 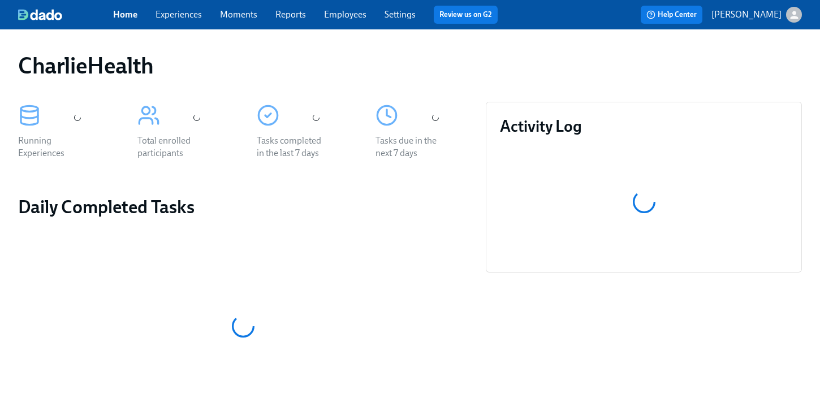 I want to click on h2: Daily Completed Tasks, so click(x=243, y=207).